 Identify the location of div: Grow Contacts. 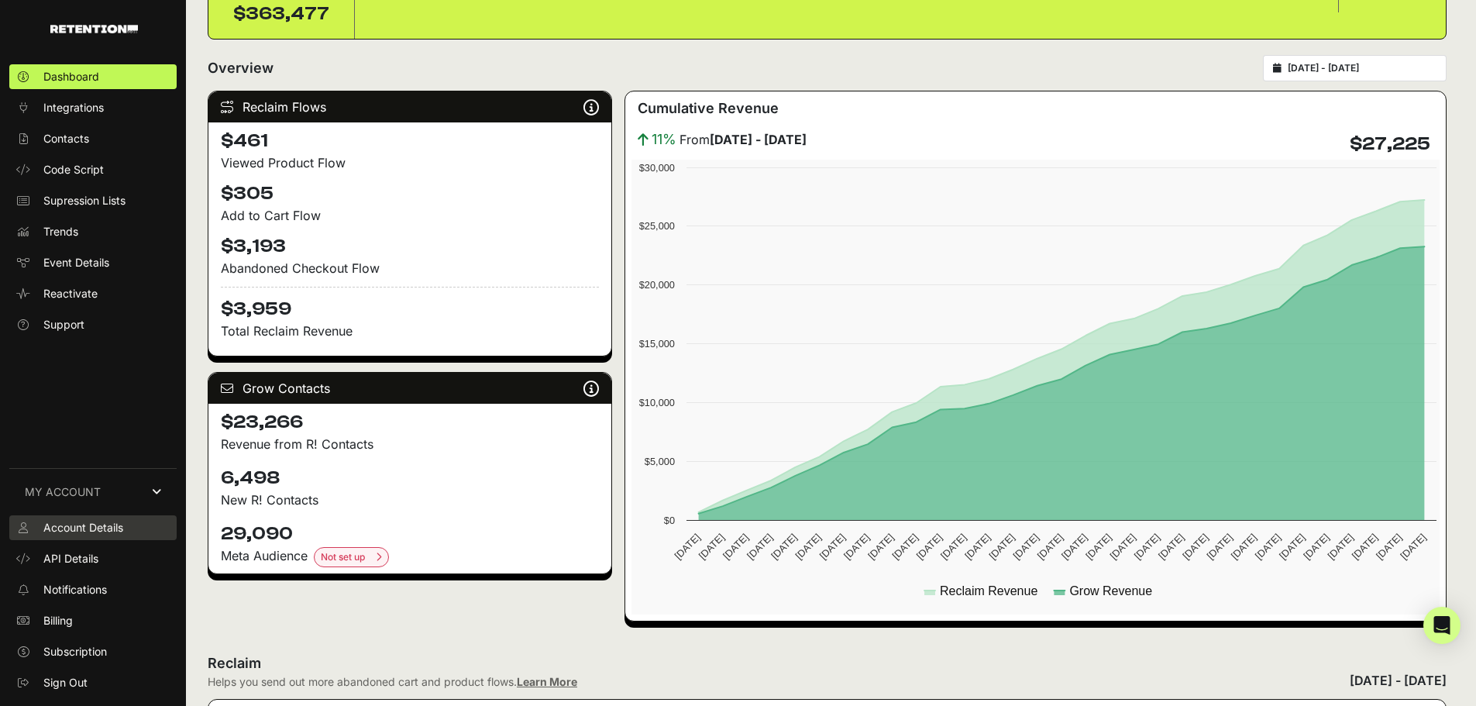
(410, 388).